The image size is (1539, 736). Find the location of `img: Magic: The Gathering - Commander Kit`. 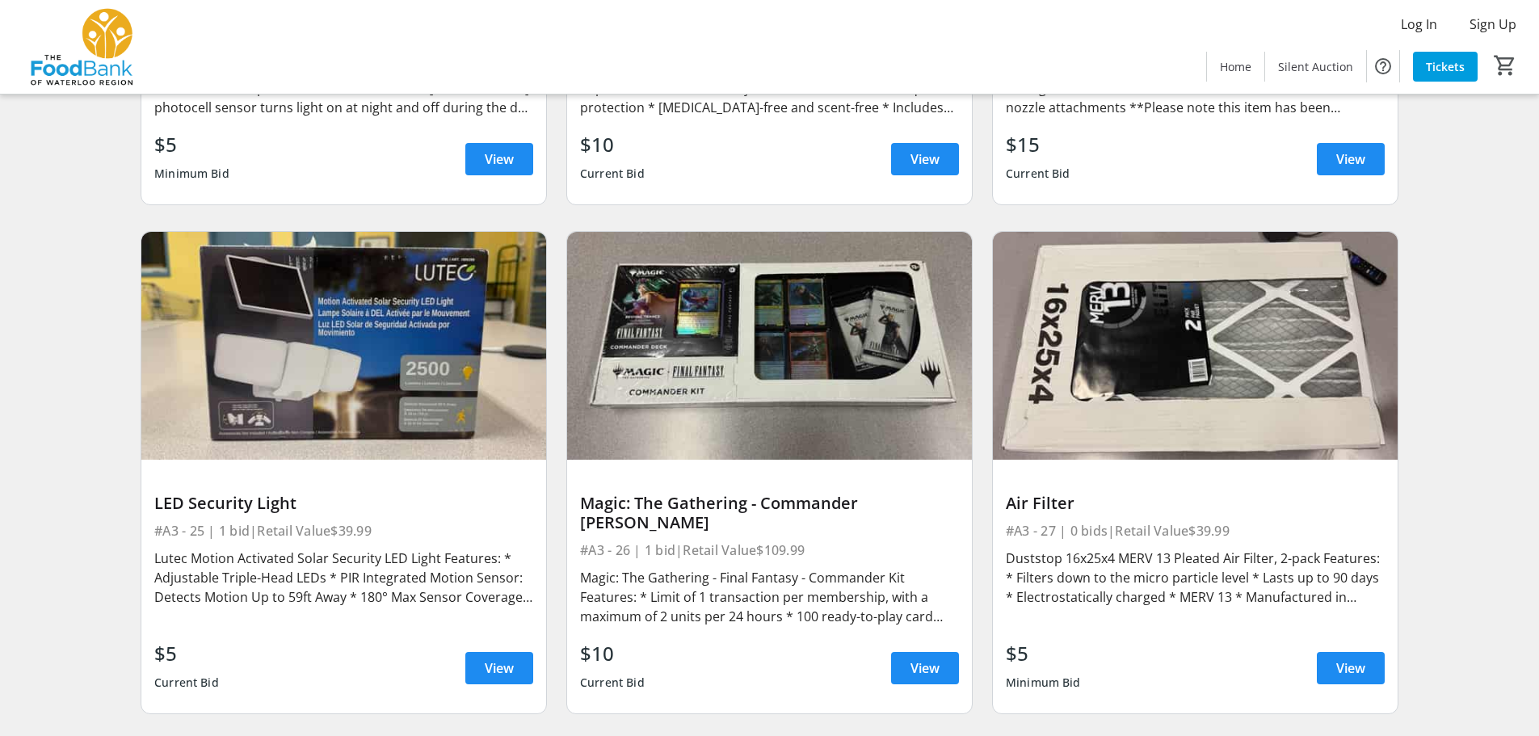

img: Magic: The Gathering - Commander Kit is located at coordinates (769, 346).